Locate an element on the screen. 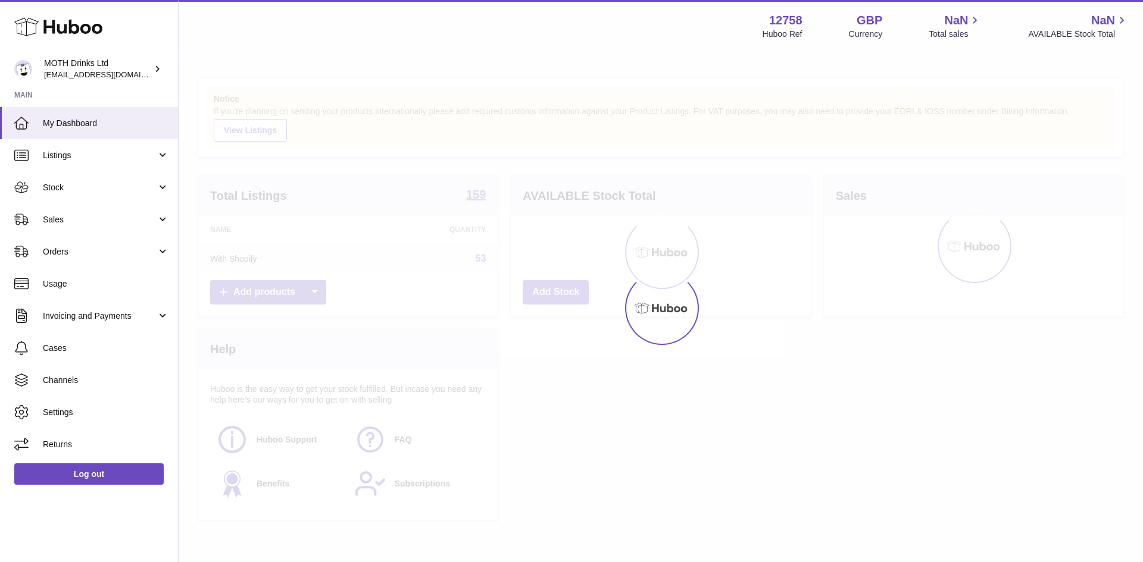 The width and height of the screenshot is (1143, 562). img: internalAdmin-12758@internal.huboo.com is located at coordinates (23, 69).